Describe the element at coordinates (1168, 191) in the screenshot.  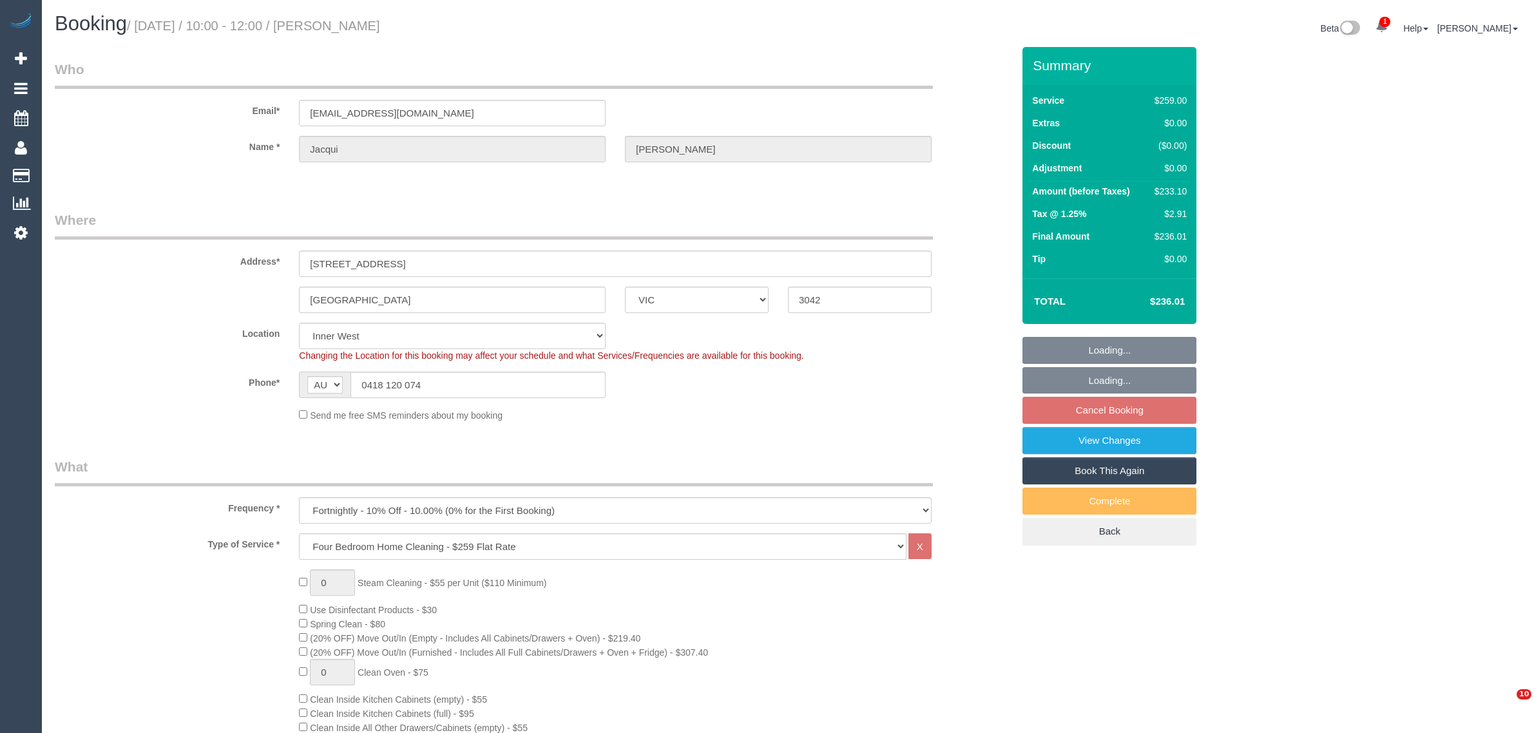
I see `div: $233.10` at that location.